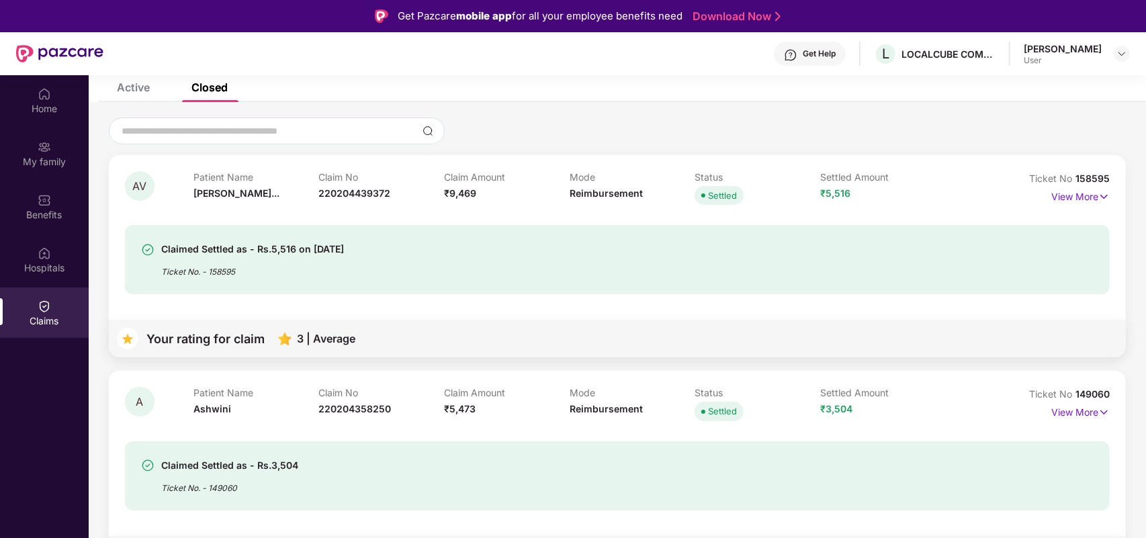 This screenshot has height=538, width=1146. What do you see at coordinates (382, 16) in the screenshot?
I see `img: Logo` at bounding box center [382, 16].